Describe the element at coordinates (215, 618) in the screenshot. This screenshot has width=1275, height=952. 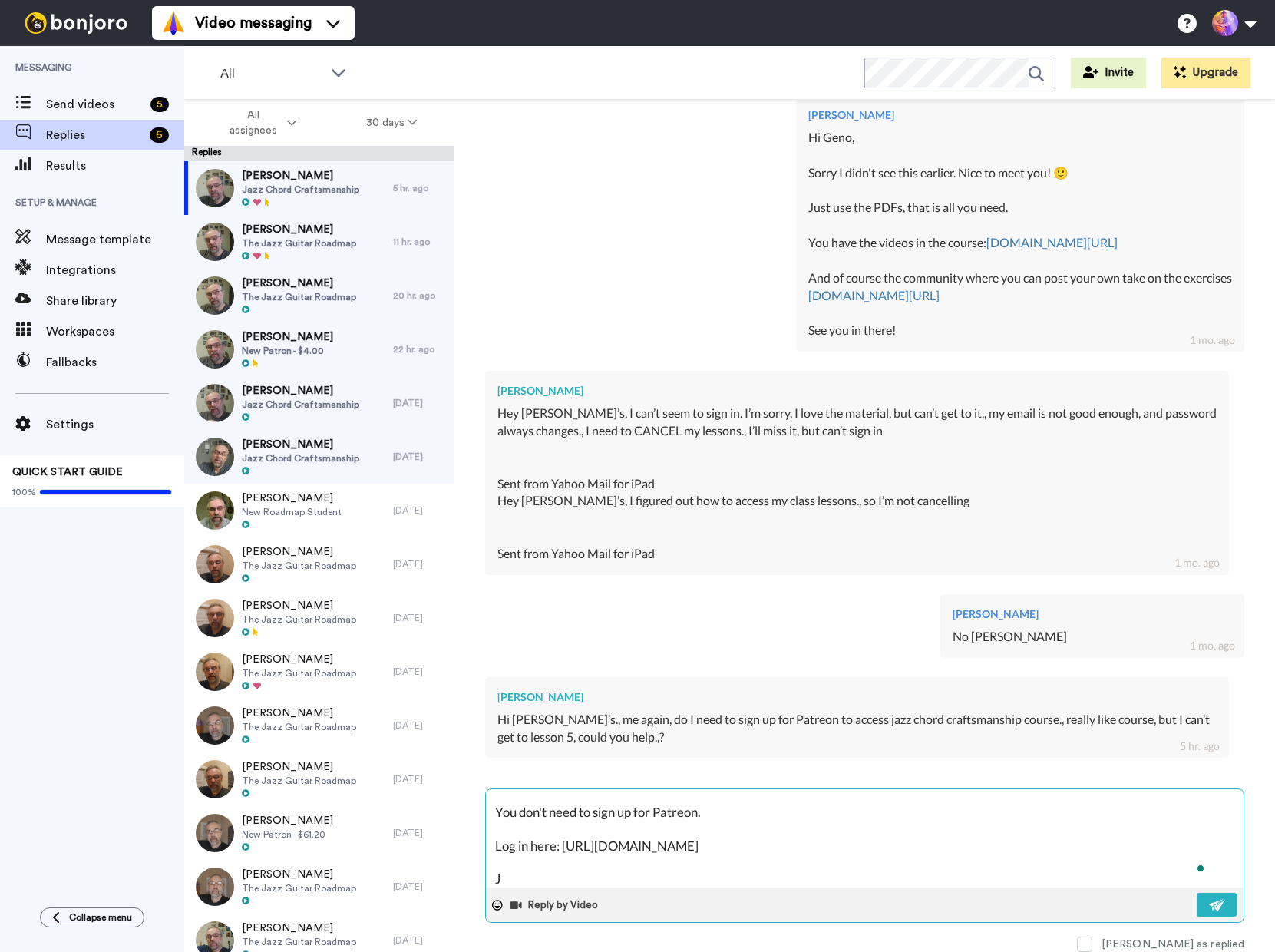
I see `img: 03399856-1168-4bb2-9260-cac40e7024f9-thumb.jpg` at that location.